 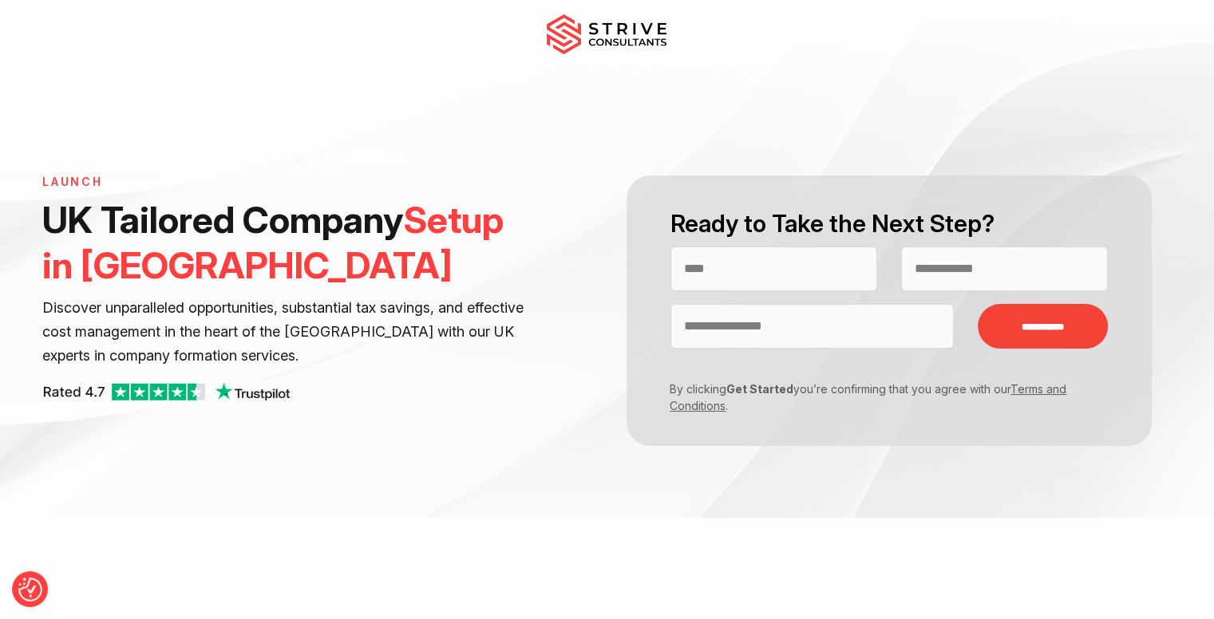 What do you see at coordinates (889, 223) in the screenshot?
I see `h2: Ready to Take the Next Step?` at bounding box center [889, 223].